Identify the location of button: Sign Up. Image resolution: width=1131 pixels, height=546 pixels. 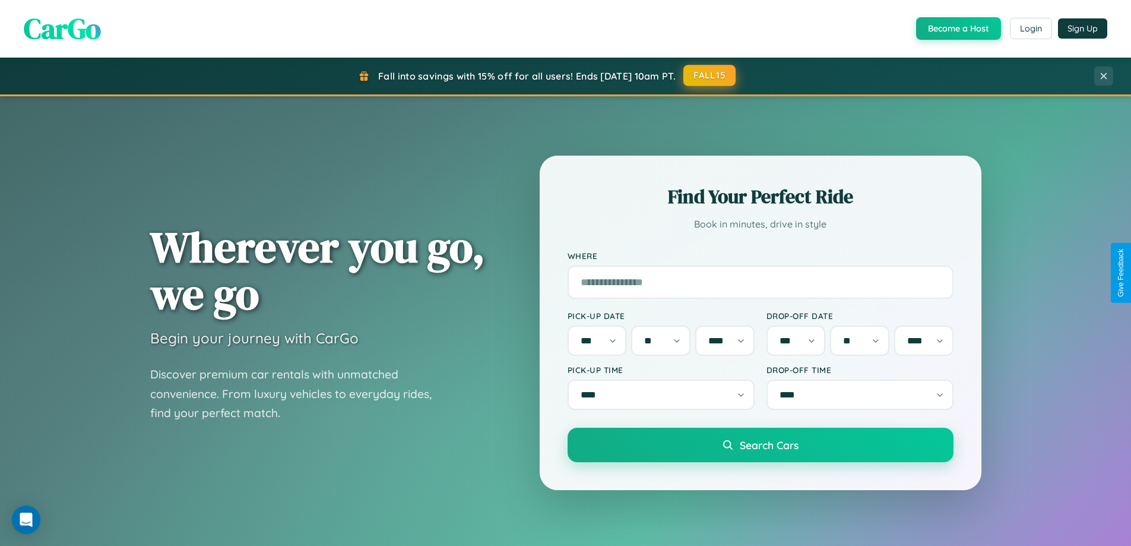
(1082, 28).